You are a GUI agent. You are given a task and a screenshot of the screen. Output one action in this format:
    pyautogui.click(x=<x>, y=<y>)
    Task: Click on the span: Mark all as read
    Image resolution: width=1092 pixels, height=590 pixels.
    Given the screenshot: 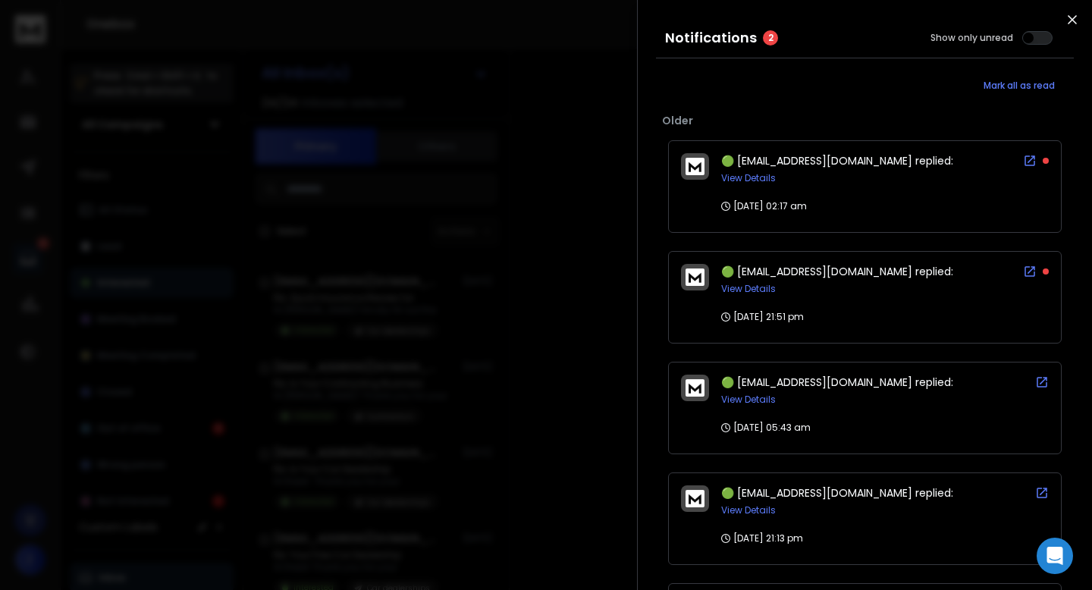 What is the action you would take?
    pyautogui.click(x=1020, y=86)
    